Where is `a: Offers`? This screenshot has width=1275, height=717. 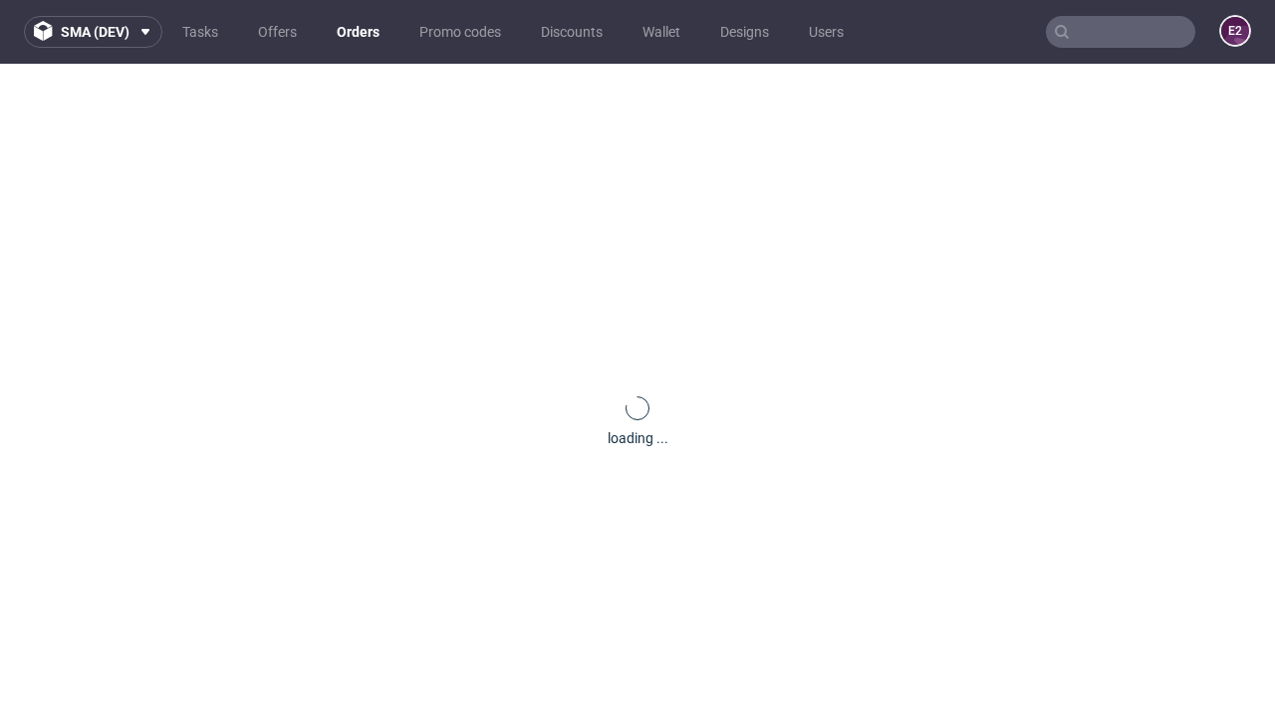 a: Offers is located at coordinates (277, 32).